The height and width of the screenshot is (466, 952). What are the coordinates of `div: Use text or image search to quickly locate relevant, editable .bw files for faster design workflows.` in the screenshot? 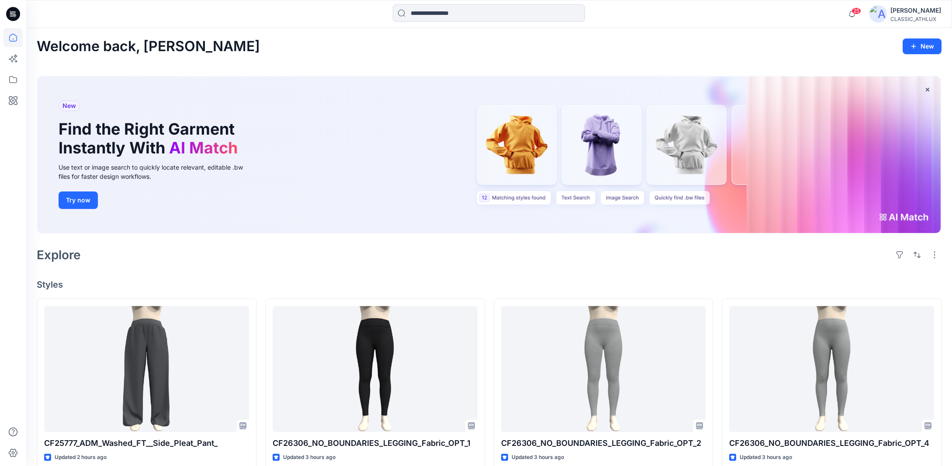 It's located at (157, 172).